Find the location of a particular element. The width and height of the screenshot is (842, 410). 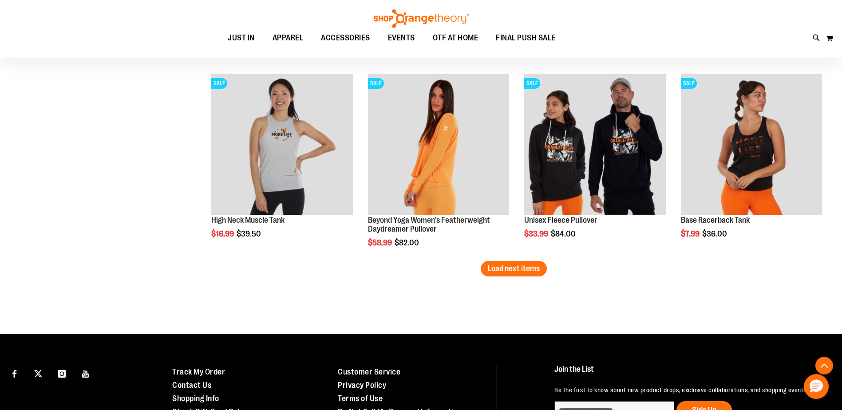

a: Product image for High Neck Muscle TankSALE is located at coordinates (282, 145).